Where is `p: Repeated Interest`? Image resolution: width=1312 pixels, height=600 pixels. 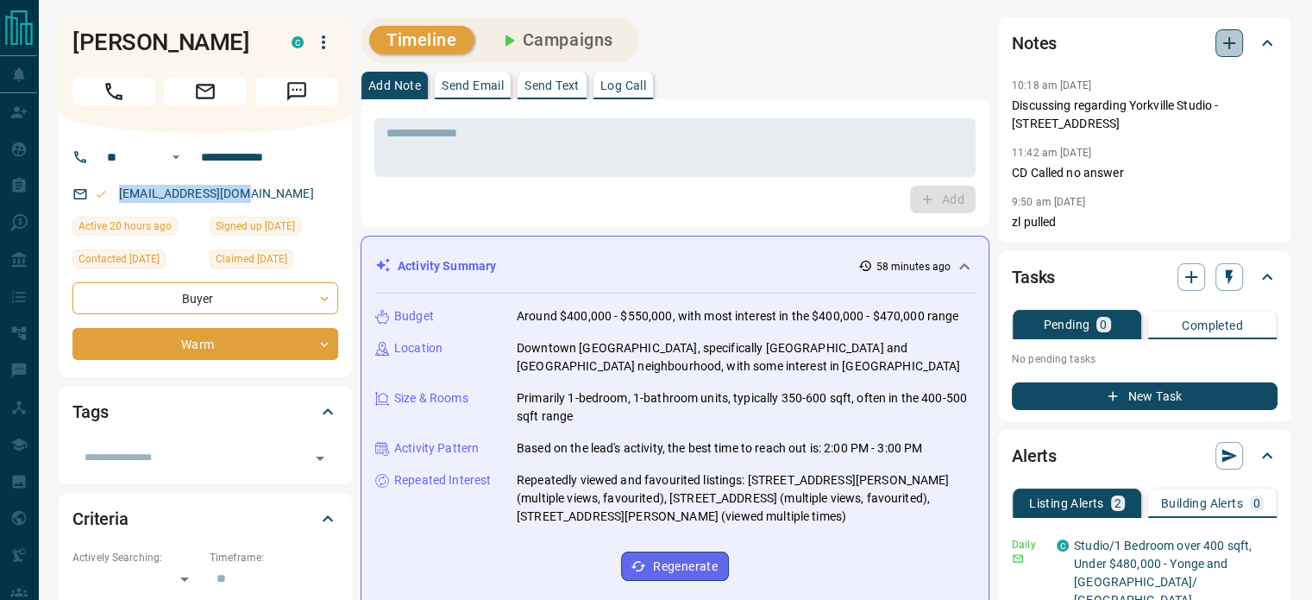 p: Repeated Interest is located at coordinates (443, 480).